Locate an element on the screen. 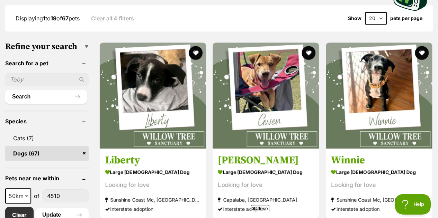  button: Search is located at coordinates (46, 97).